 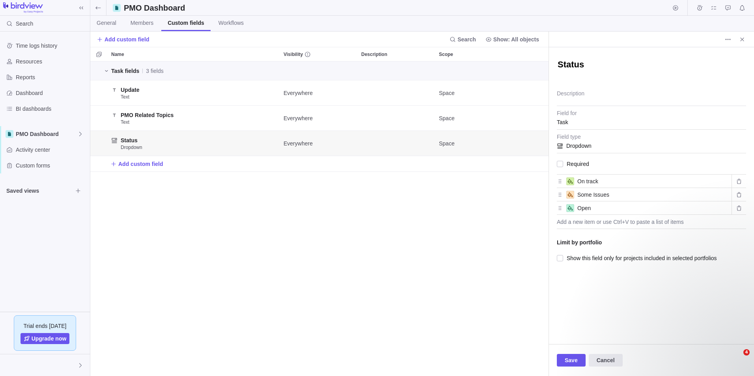 I want to click on span: Description, so click(x=374, y=54).